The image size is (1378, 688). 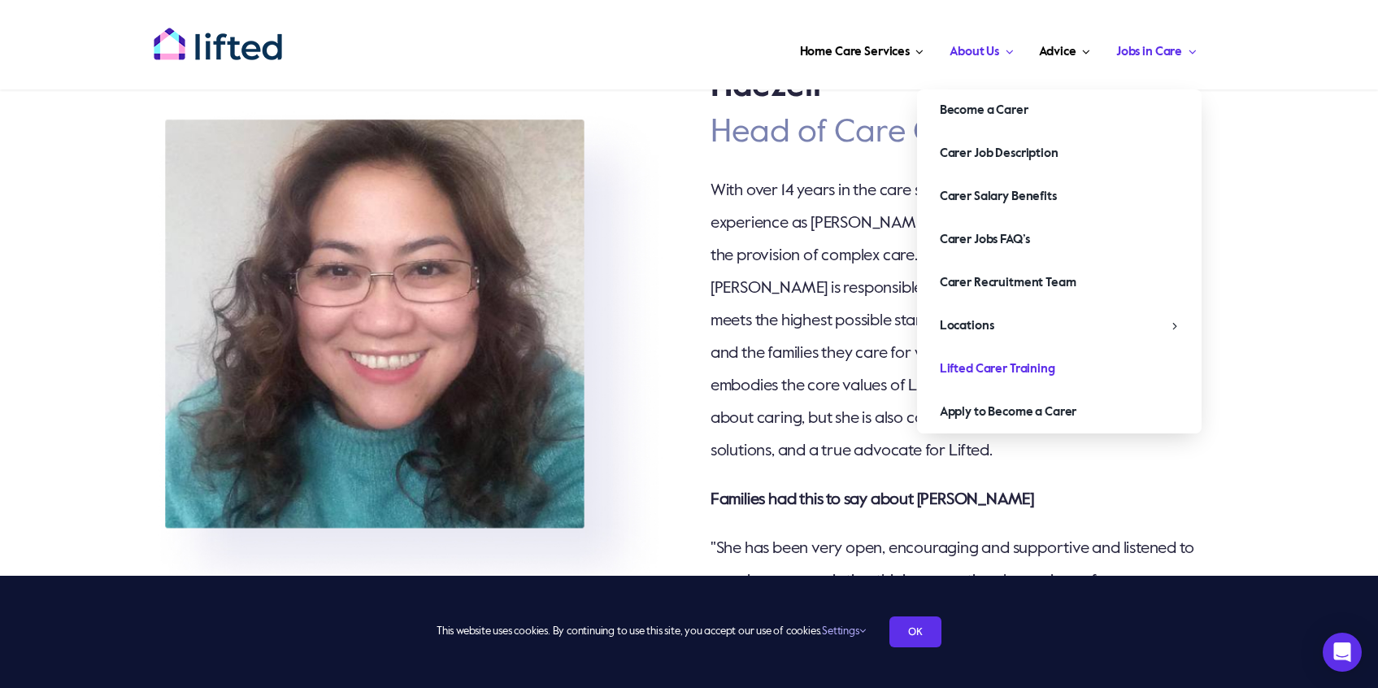 What do you see at coordinates (768, 49) in the screenshot?
I see `nav: Main Menu` at bounding box center [768, 49].